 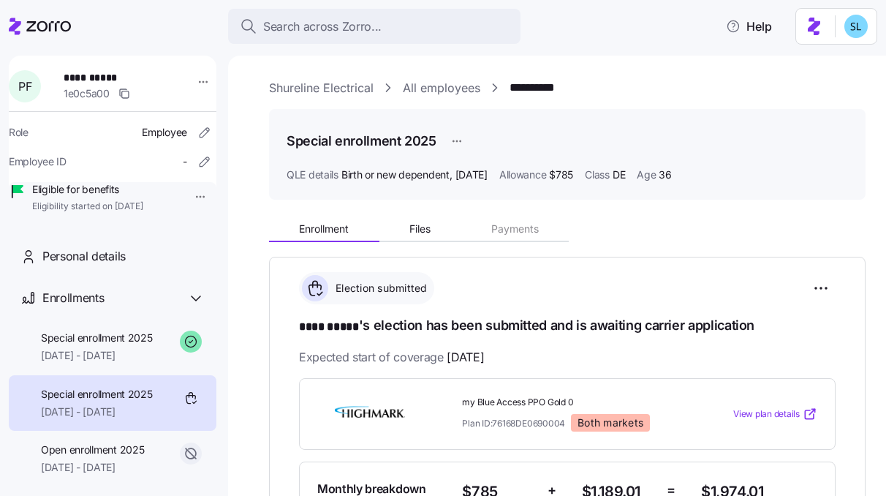 What do you see at coordinates (92, 450) in the screenshot?
I see `span: Open enrollment 2025` at bounding box center [92, 450].